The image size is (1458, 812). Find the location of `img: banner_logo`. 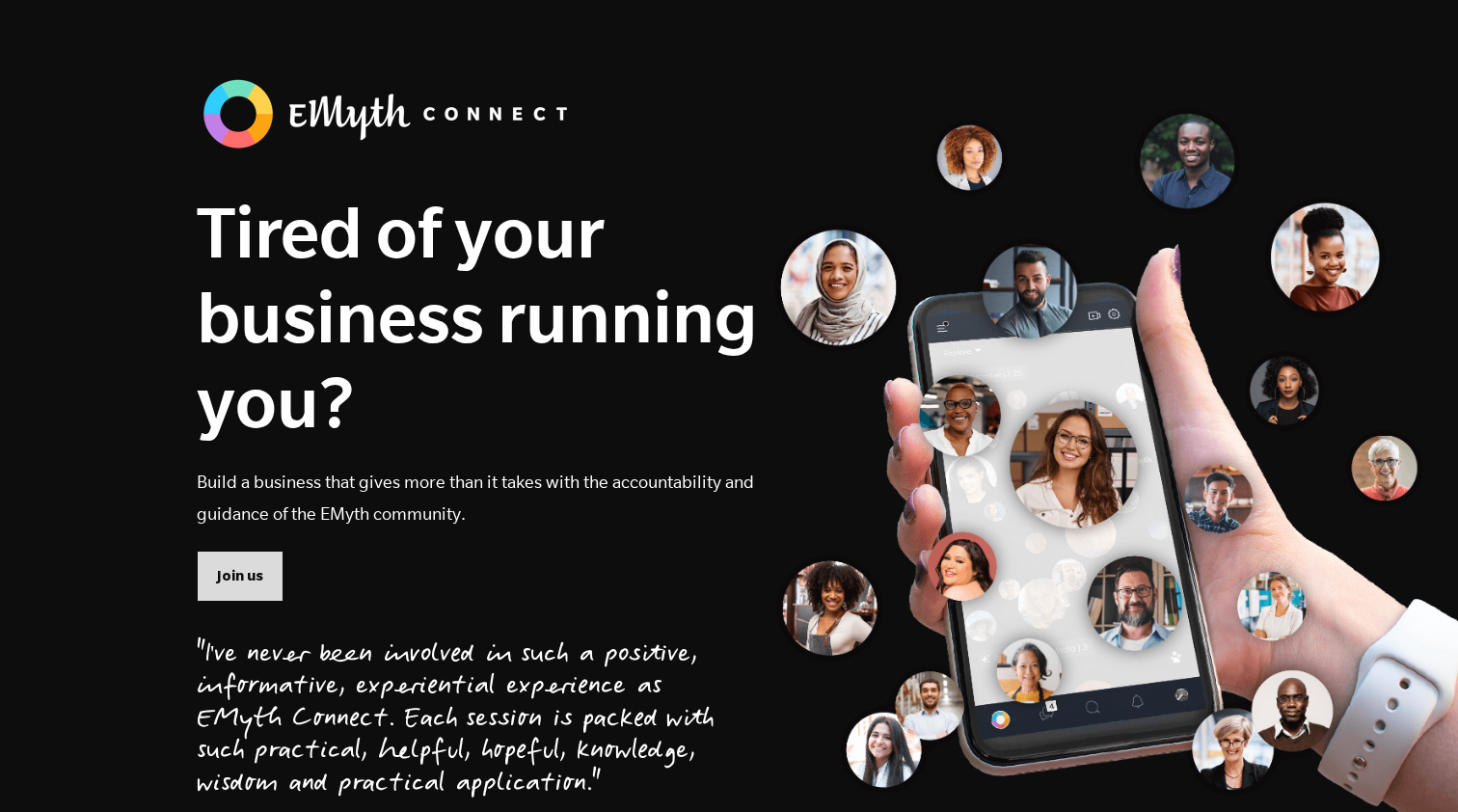

img: banner_logo is located at coordinates (390, 113).